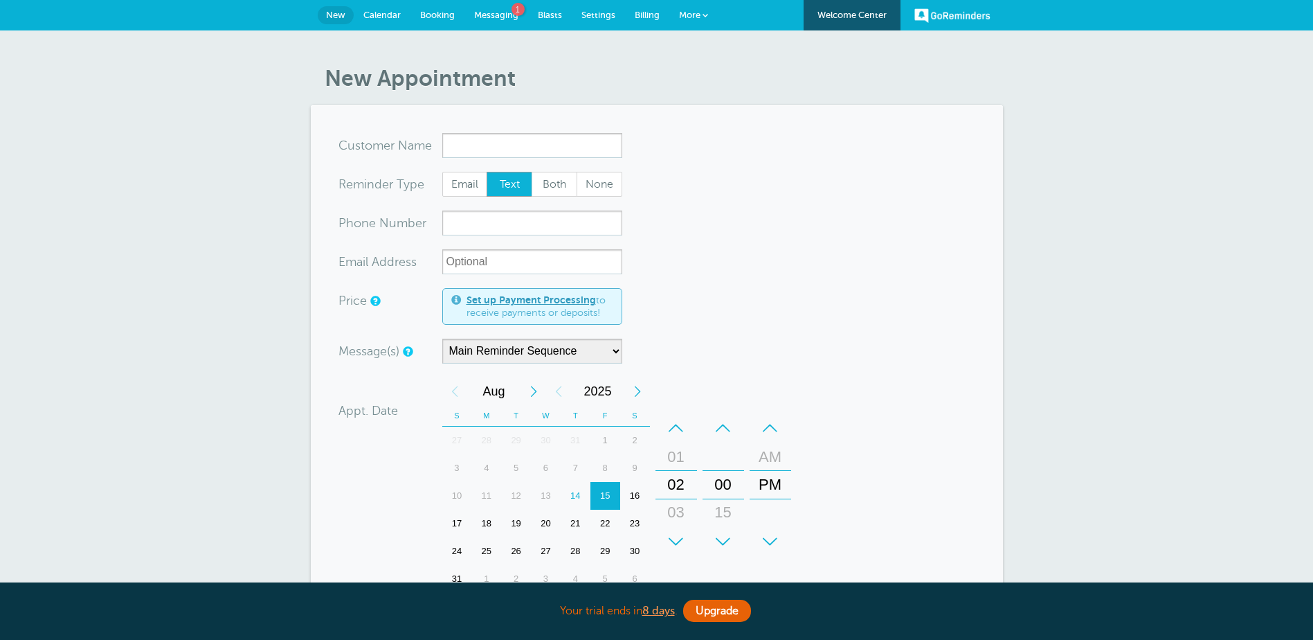  What do you see at coordinates (457, 496) in the screenshot?
I see `div: 10` at bounding box center [457, 496].